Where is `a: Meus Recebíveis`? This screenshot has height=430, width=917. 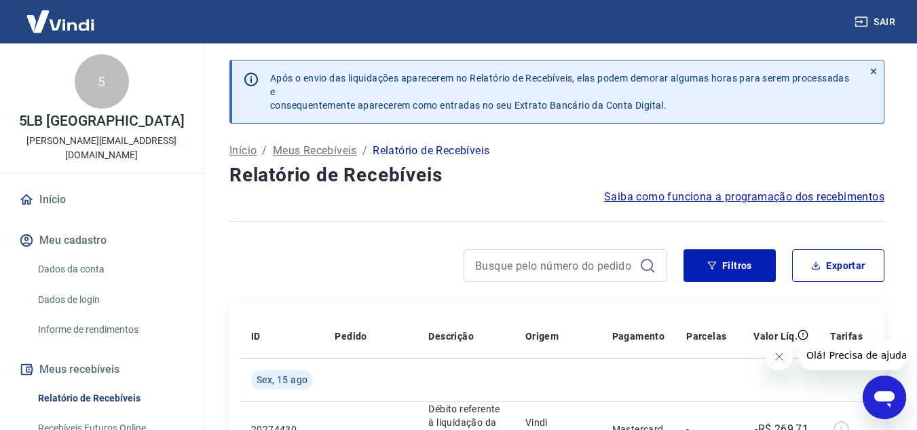
a: Meus Recebíveis is located at coordinates (315, 151).